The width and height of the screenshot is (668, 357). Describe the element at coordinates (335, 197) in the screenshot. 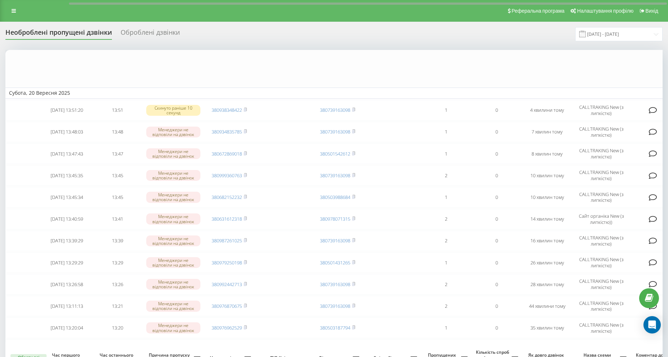

I see `a: 380503988684` at that location.